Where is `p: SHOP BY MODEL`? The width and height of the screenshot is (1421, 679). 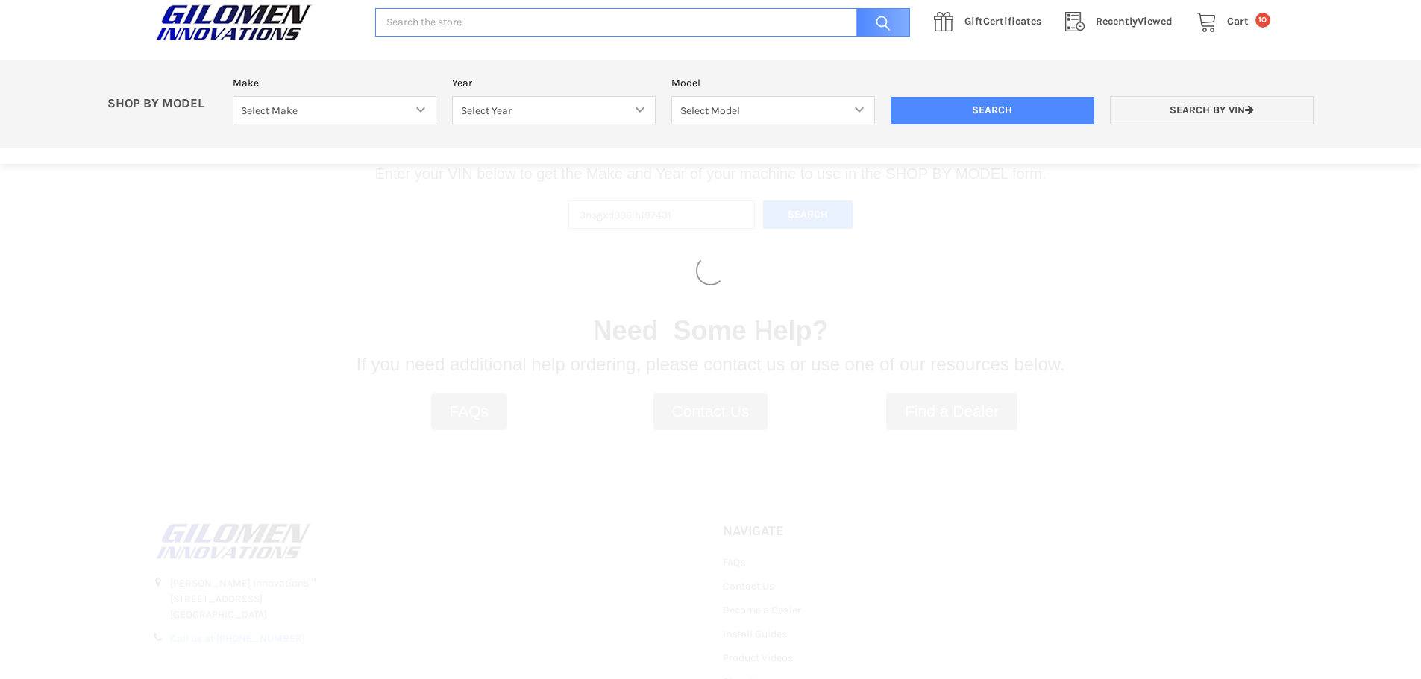
p: SHOP BY MODEL is located at coordinates (163, 104).